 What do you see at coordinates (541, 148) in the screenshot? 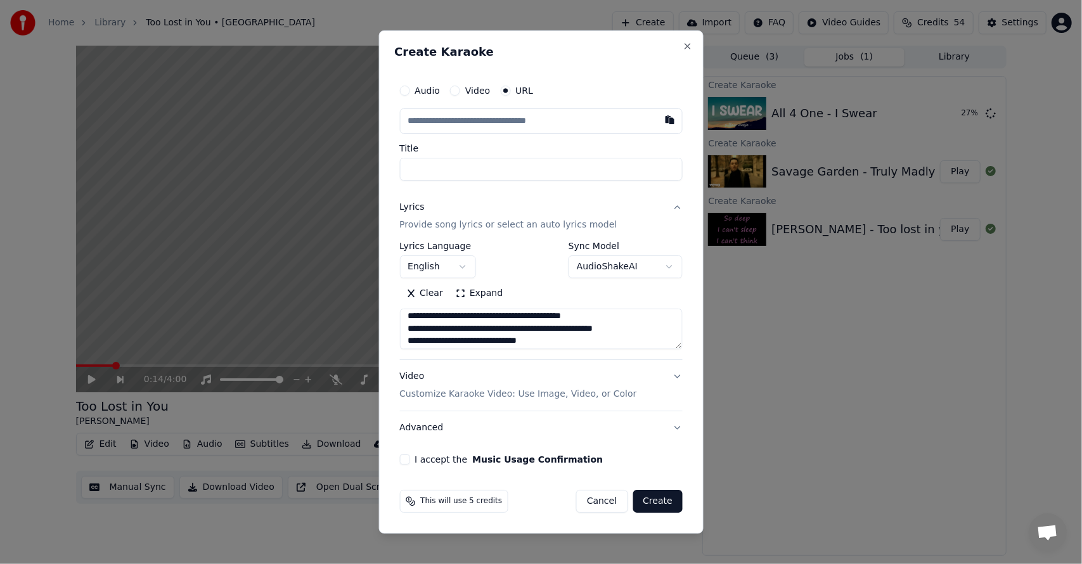
I see `label: Title` at bounding box center [541, 148].